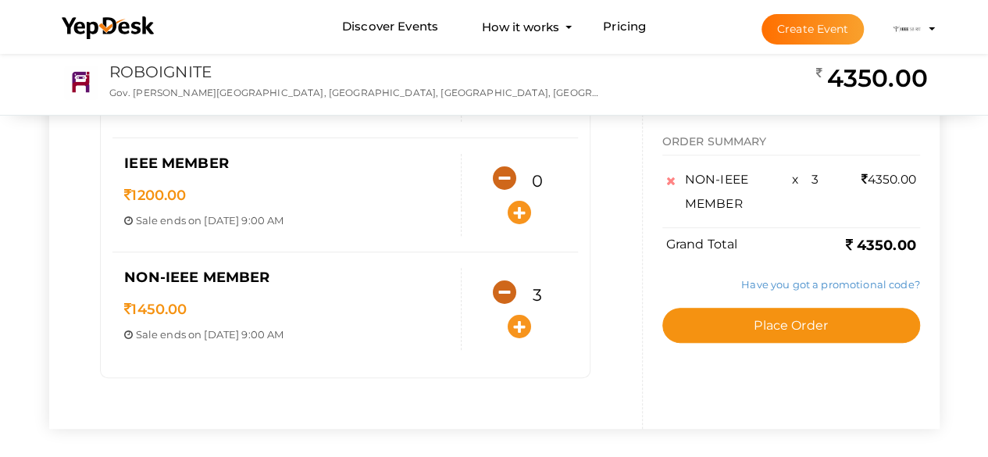 Image resolution: width=988 pixels, height=457 pixels. Describe the element at coordinates (813, 29) in the screenshot. I see `button: Create Event` at that location.